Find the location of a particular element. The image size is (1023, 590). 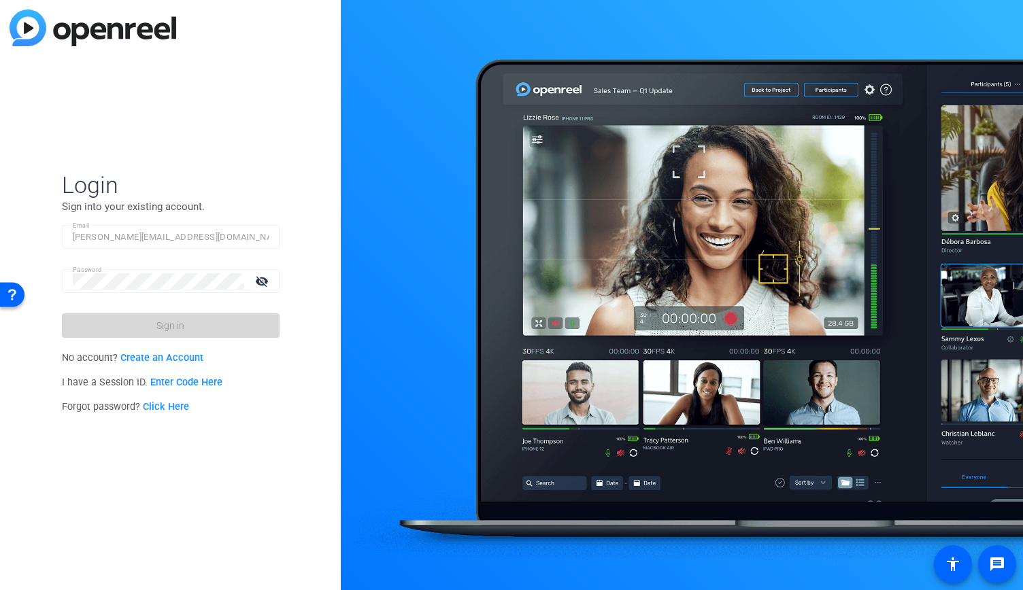

span: I have a Session ID. is located at coordinates (142, 382).